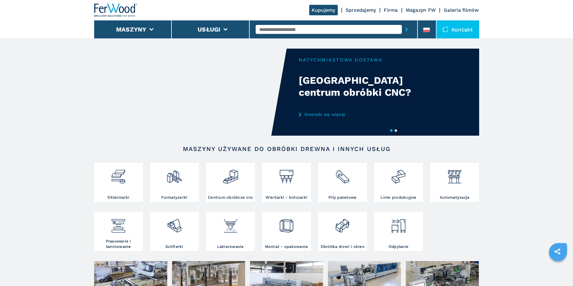 This screenshot has width=573, height=286. Describe the element at coordinates (230, 175) in the screenshot. I see `img: centro_di_lavoro_cnc_2.png` at that location.